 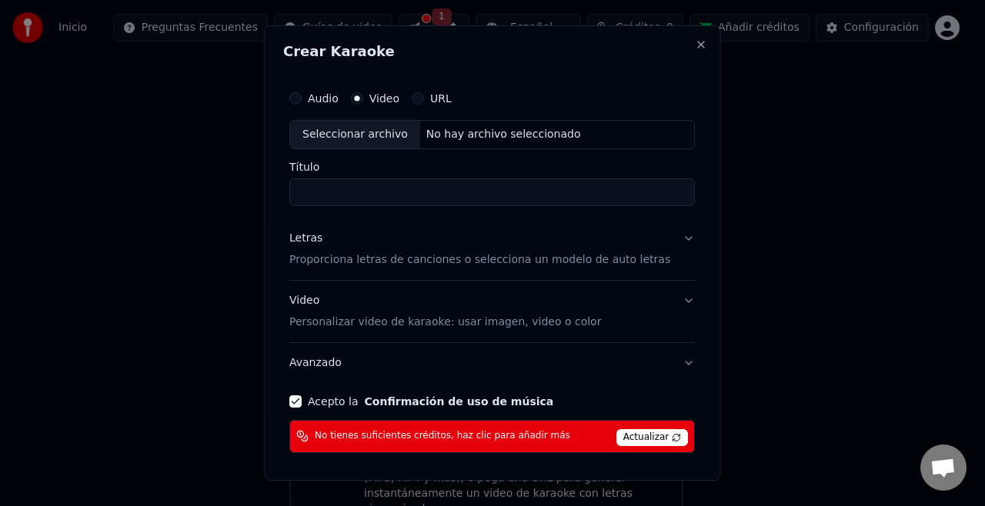 What do you see at coordinates (652, 438) in the screenshot?
I see `span: Actualizar` at bounding box center [652, 438].